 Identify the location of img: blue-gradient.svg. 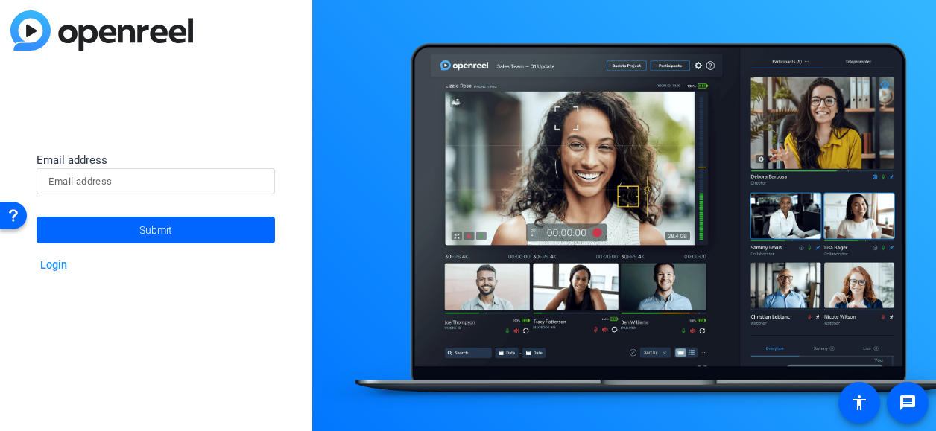
(101, 31).